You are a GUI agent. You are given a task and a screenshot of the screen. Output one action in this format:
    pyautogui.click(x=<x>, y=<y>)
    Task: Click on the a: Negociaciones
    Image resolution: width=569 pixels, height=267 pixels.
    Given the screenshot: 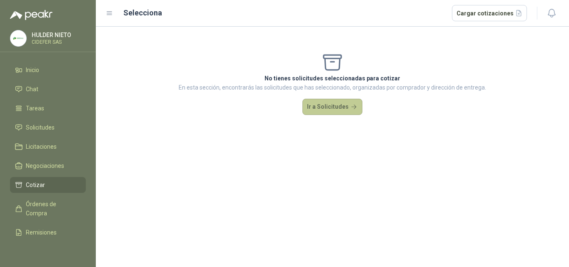 What is the action you would take?
    pyautogui.click(x=48, y=166)
    